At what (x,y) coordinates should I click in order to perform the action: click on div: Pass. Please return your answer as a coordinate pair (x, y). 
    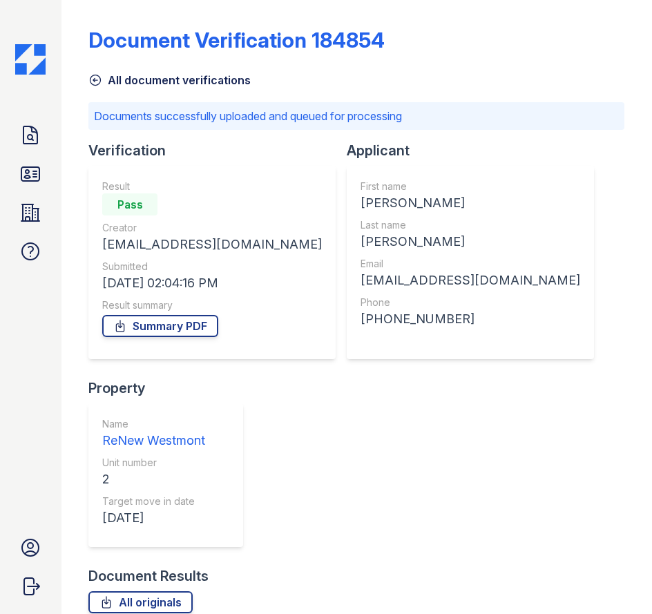
    Looking at the image, I should click on (130, 204).